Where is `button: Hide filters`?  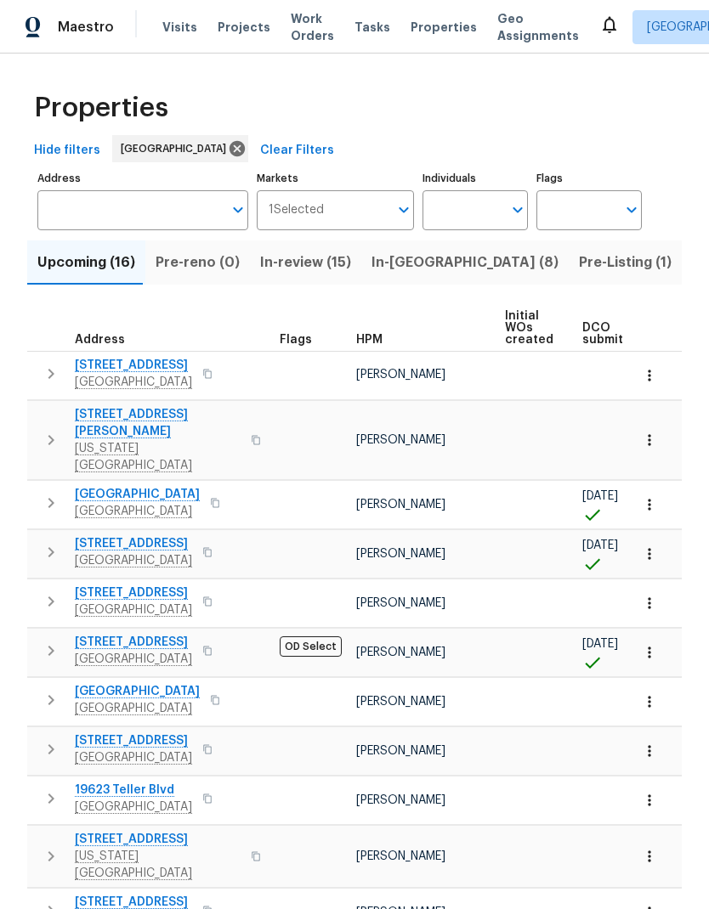
button: Hide filters is located at coordinates (67, 150).